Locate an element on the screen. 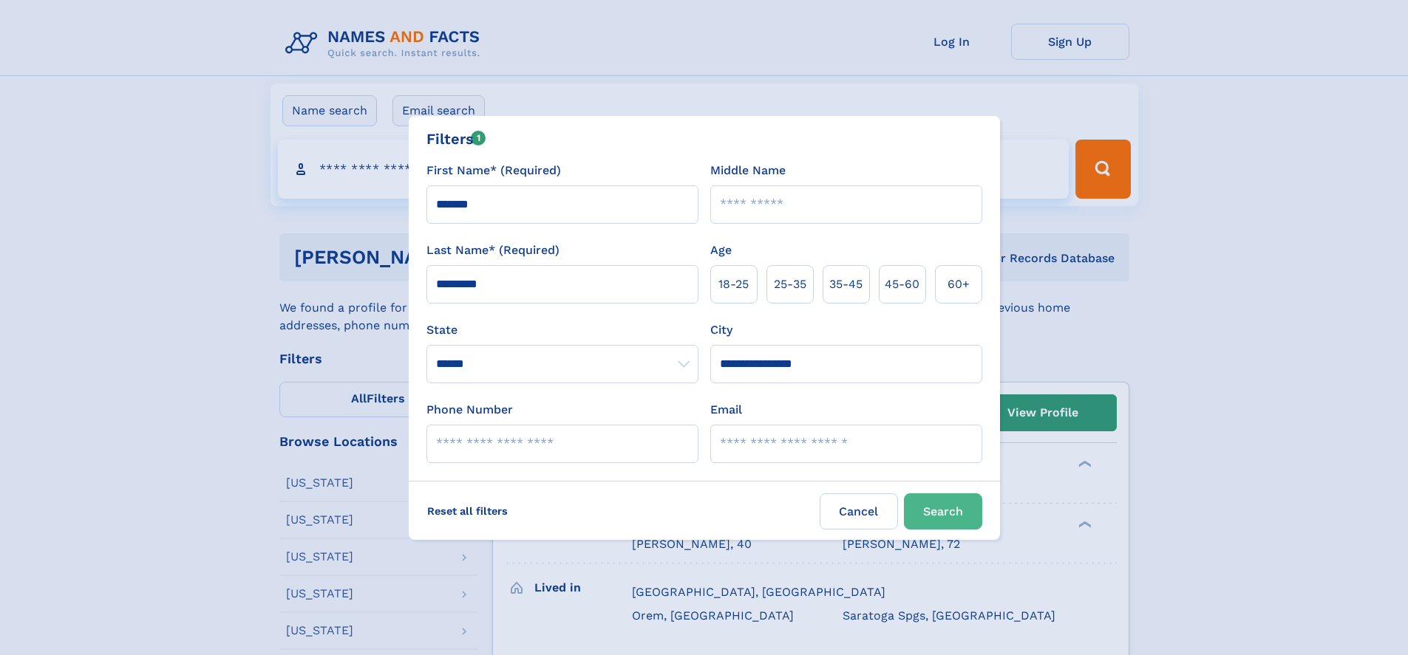 The image size is (1408, 655). label: City is located at coordinates (721, 330).